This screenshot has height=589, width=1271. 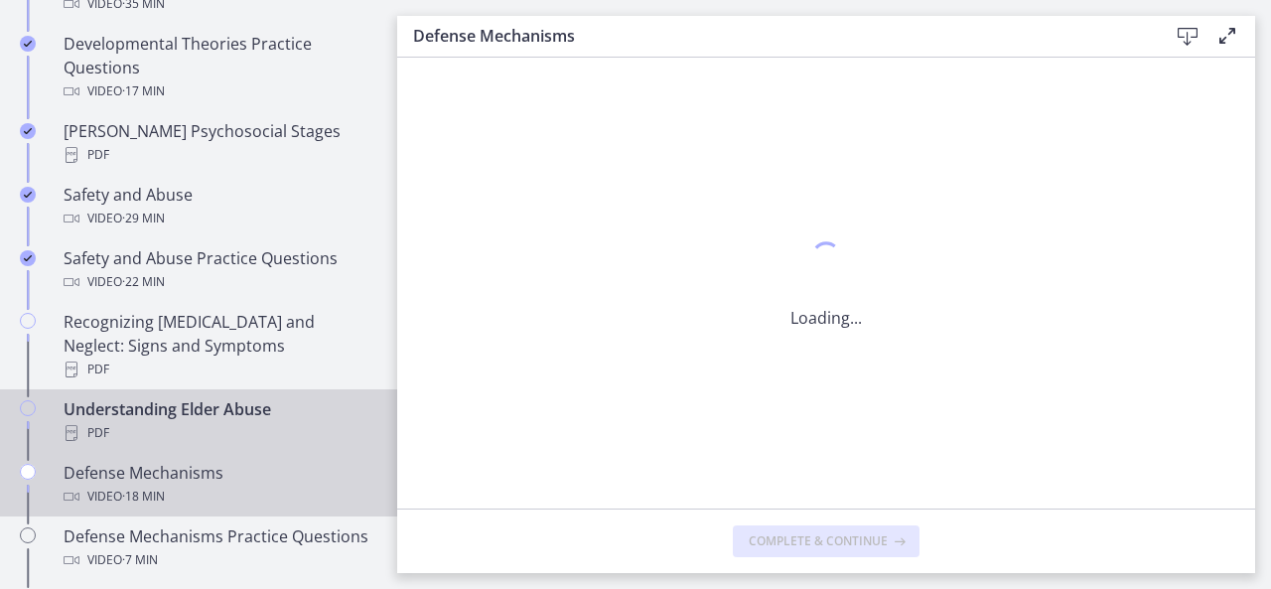 I want to click on div: Safety and Abuse Practice Questions, so click(x=218, y=270).